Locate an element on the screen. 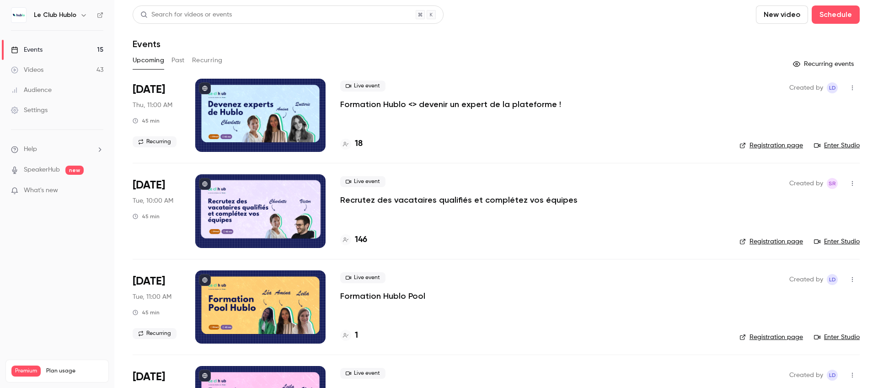  div: Sep 9 Tue, 10:00 AM (Europe/Paris) is located at coordinates (156, 211).